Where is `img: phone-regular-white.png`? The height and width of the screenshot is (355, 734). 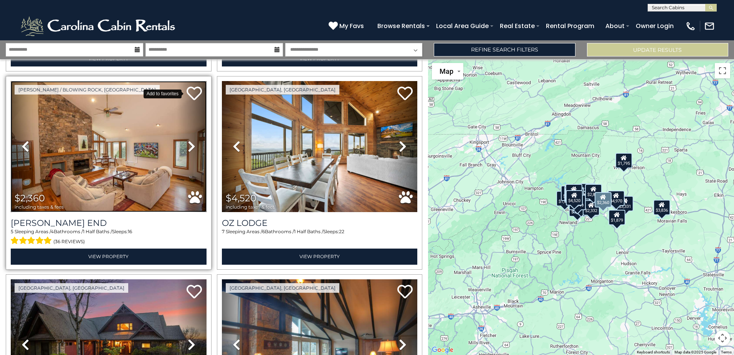 img: phone-regular-white.png is located at coordinates (691, 26).